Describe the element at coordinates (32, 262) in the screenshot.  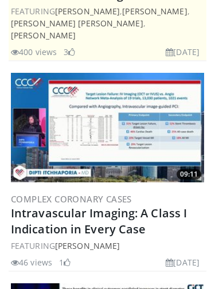
I see `li: 46 views` at that location.